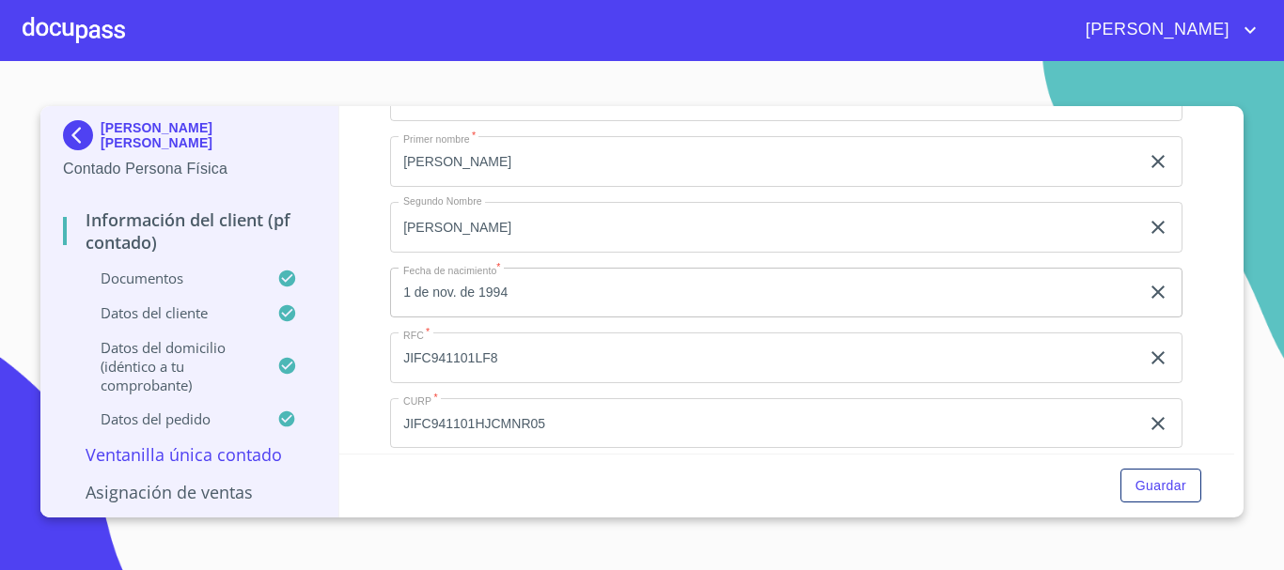 This screenshot has height=570, width=1284. Describe the element at coordinates (170, 419) in the screenshot. I see `p: Datos del pedido` at that location.